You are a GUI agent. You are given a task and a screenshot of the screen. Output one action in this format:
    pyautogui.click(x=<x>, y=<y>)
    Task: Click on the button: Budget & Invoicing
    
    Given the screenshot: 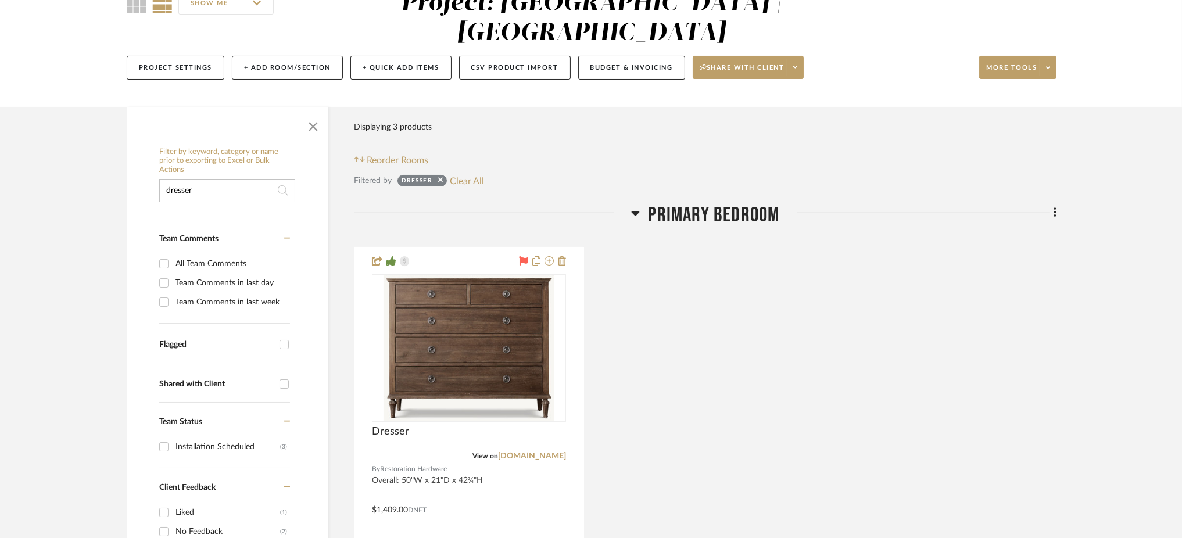 What is the action you would take?
    pyautogui.click(x=632, y=67)
    